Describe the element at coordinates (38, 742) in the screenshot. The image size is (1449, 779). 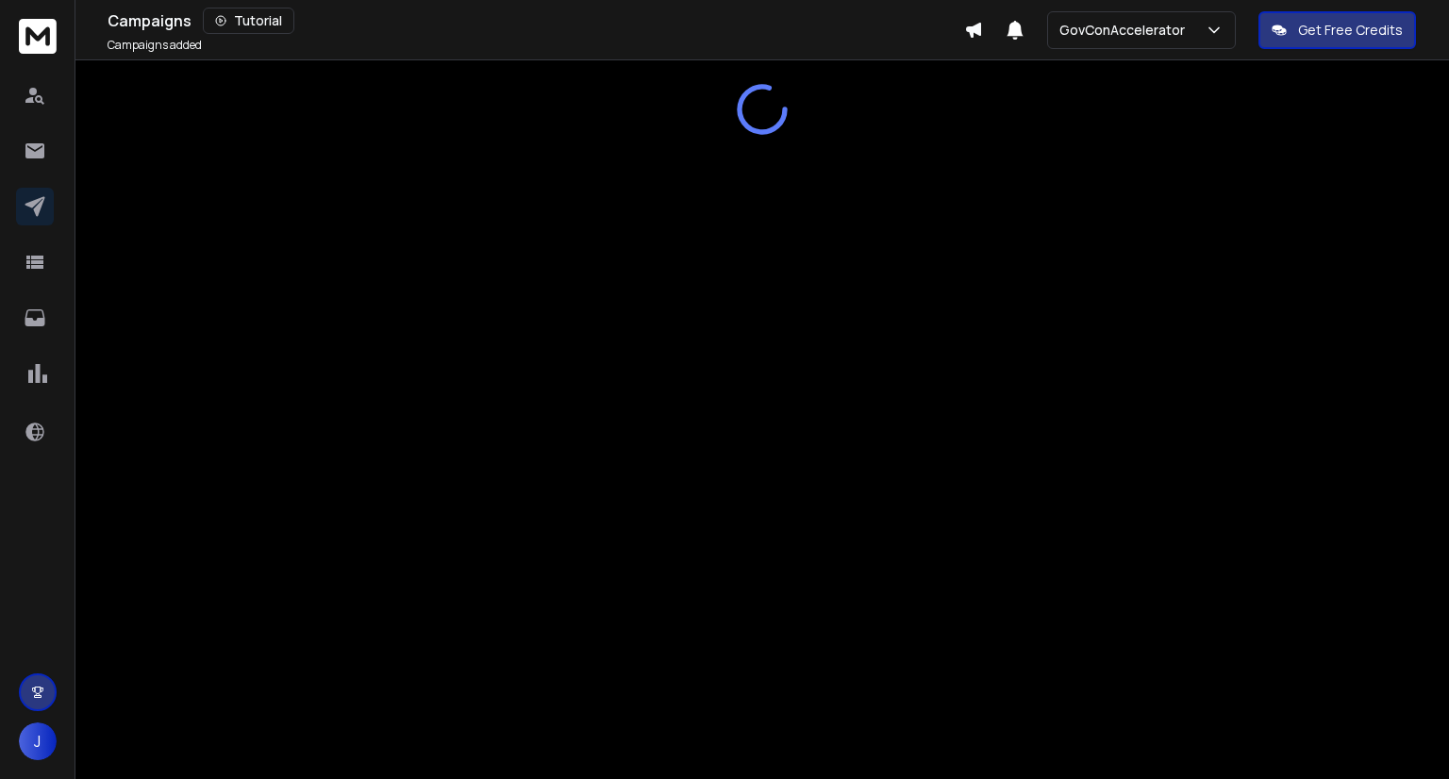
I see `span: J` at that location.